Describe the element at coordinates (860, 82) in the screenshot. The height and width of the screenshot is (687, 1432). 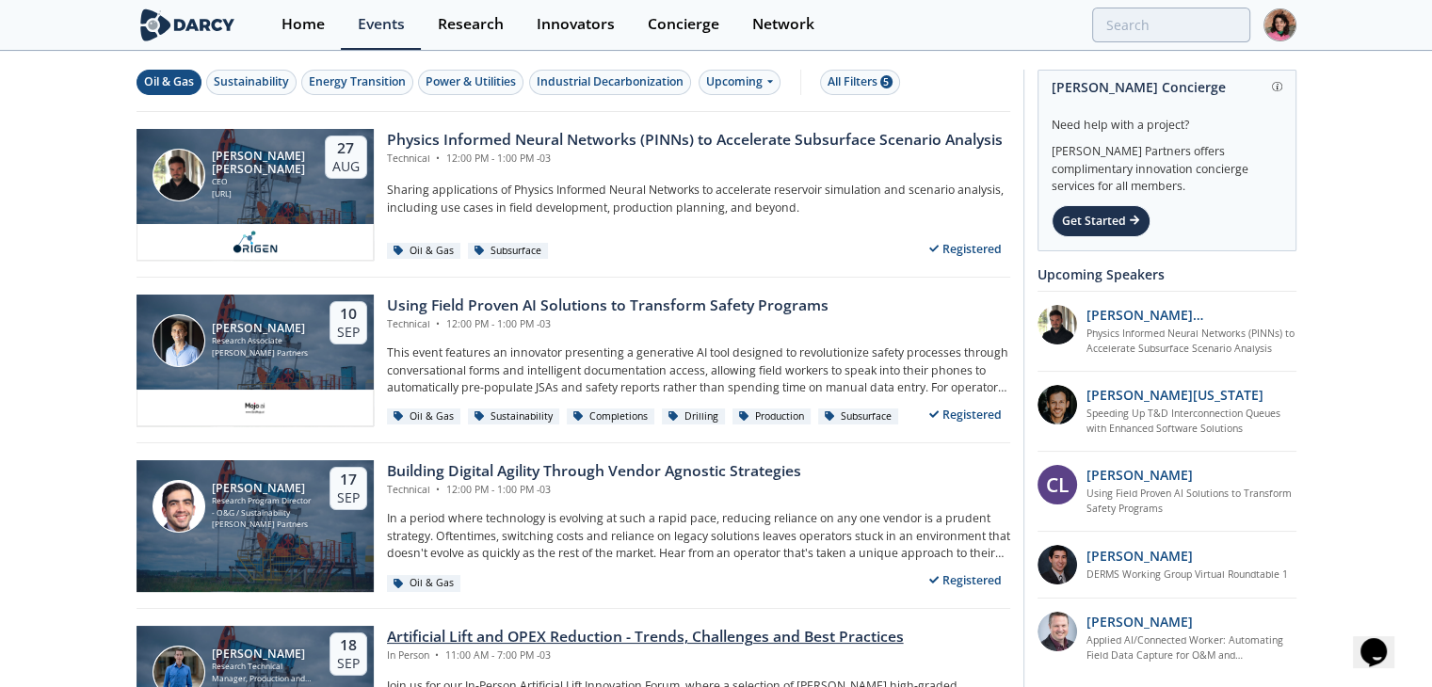
I see `div: All Filters` at that location.